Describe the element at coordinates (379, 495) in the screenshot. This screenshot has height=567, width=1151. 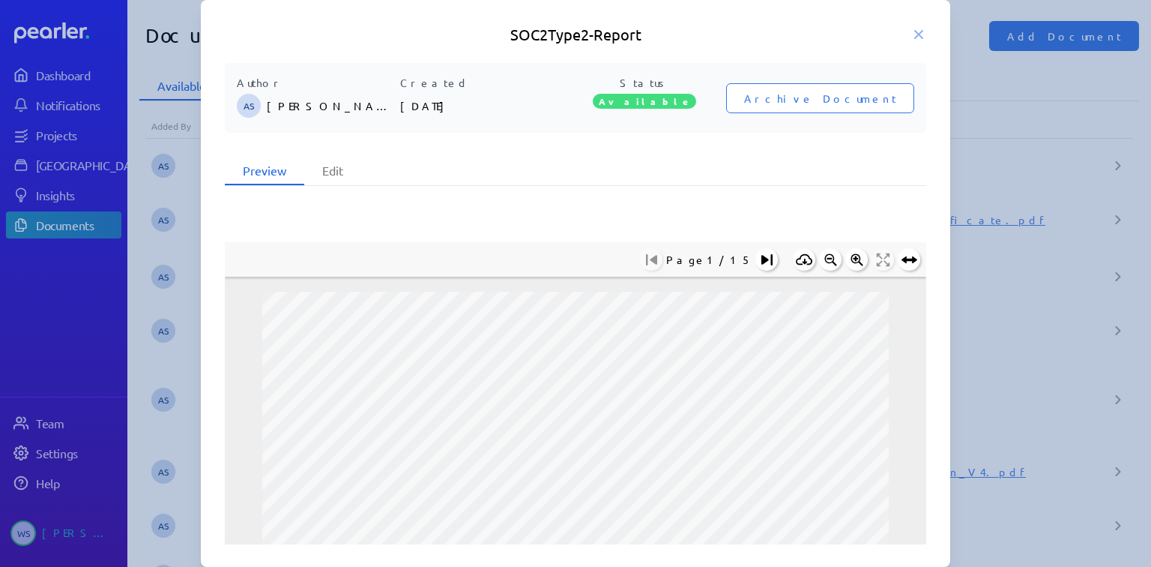
I see `span: 5` at that location.